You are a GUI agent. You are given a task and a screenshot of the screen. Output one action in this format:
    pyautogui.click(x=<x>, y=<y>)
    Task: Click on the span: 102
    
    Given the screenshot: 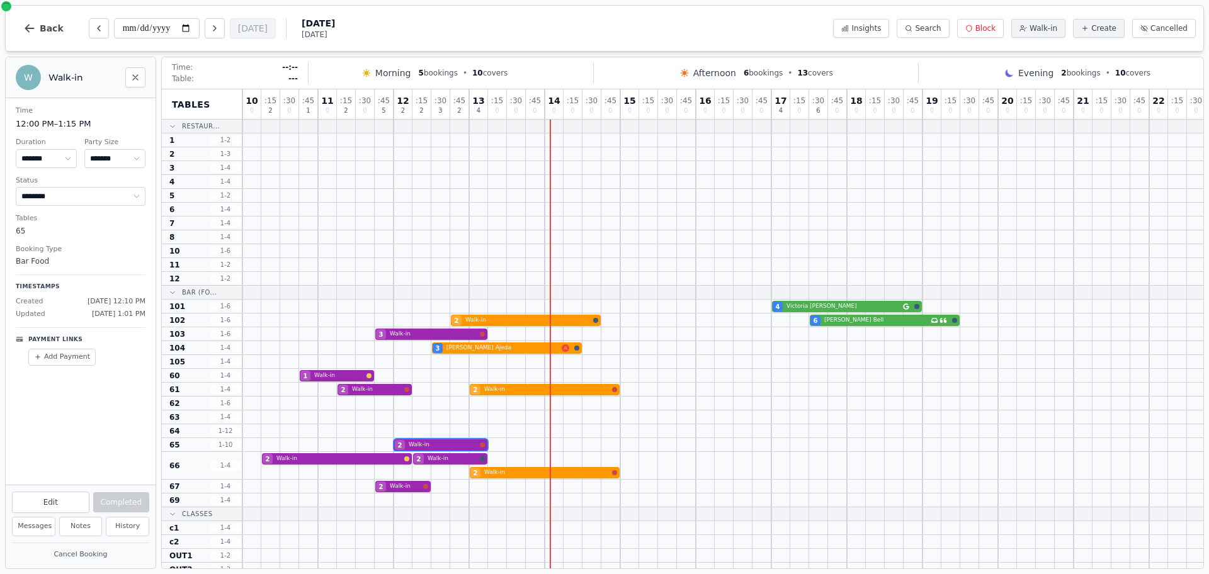 What is the action you would take?
    pyautogui.click(x=177, y=320)
    